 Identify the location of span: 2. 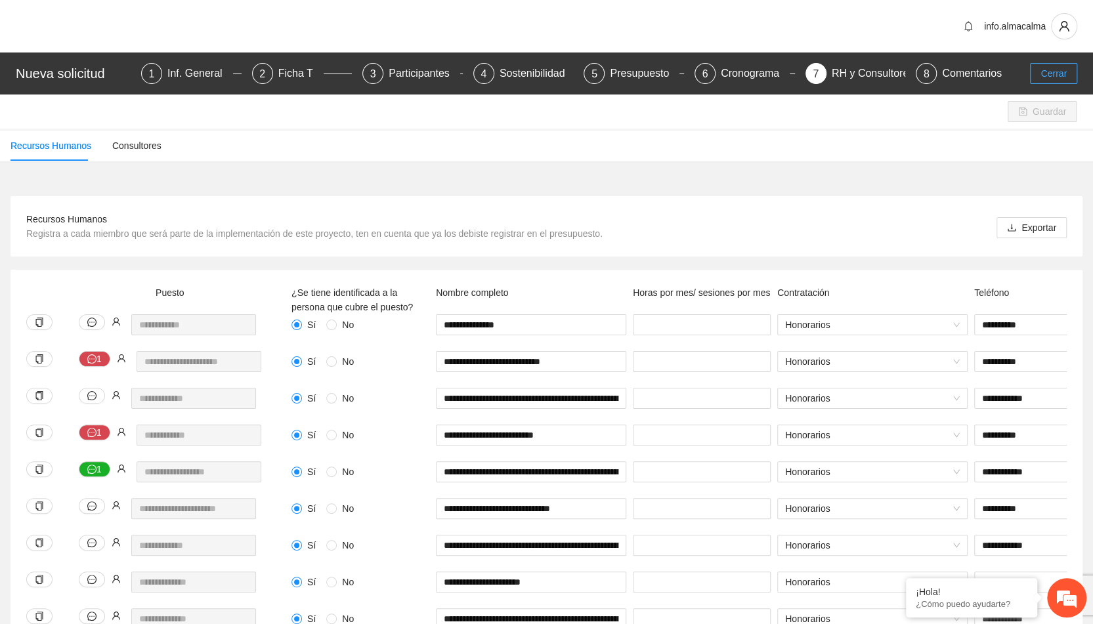
(262, 74).